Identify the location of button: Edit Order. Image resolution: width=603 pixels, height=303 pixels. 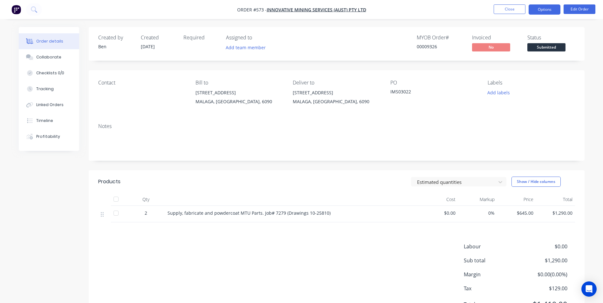
(580, 9).